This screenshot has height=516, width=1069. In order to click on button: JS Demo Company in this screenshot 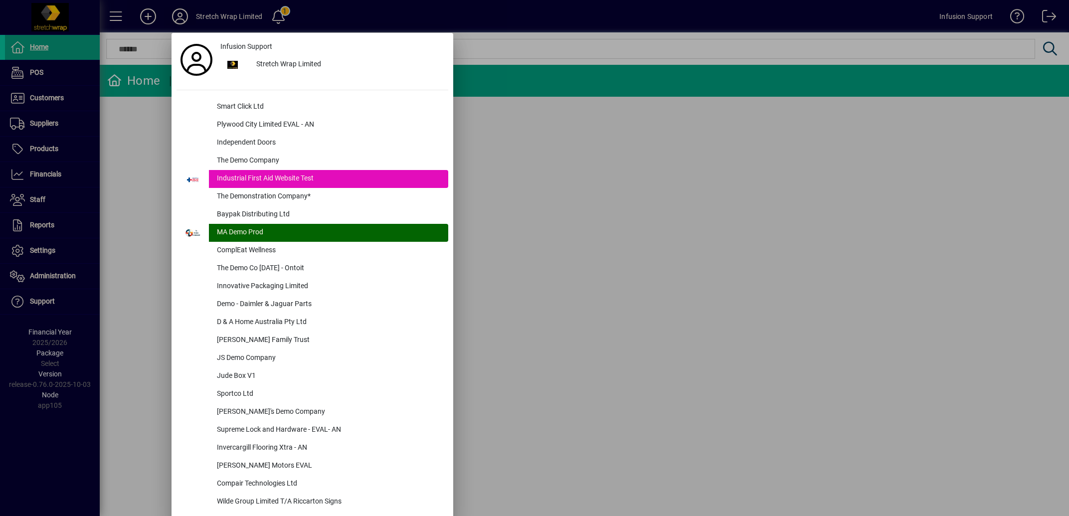, I will do `click(312, 358)`.